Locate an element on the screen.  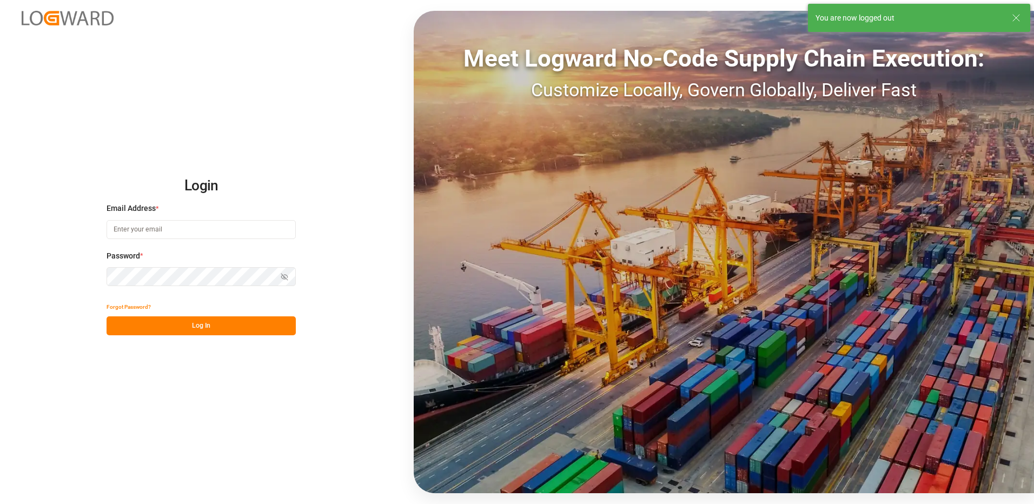
span: Password is located at coordinates (123, 256).